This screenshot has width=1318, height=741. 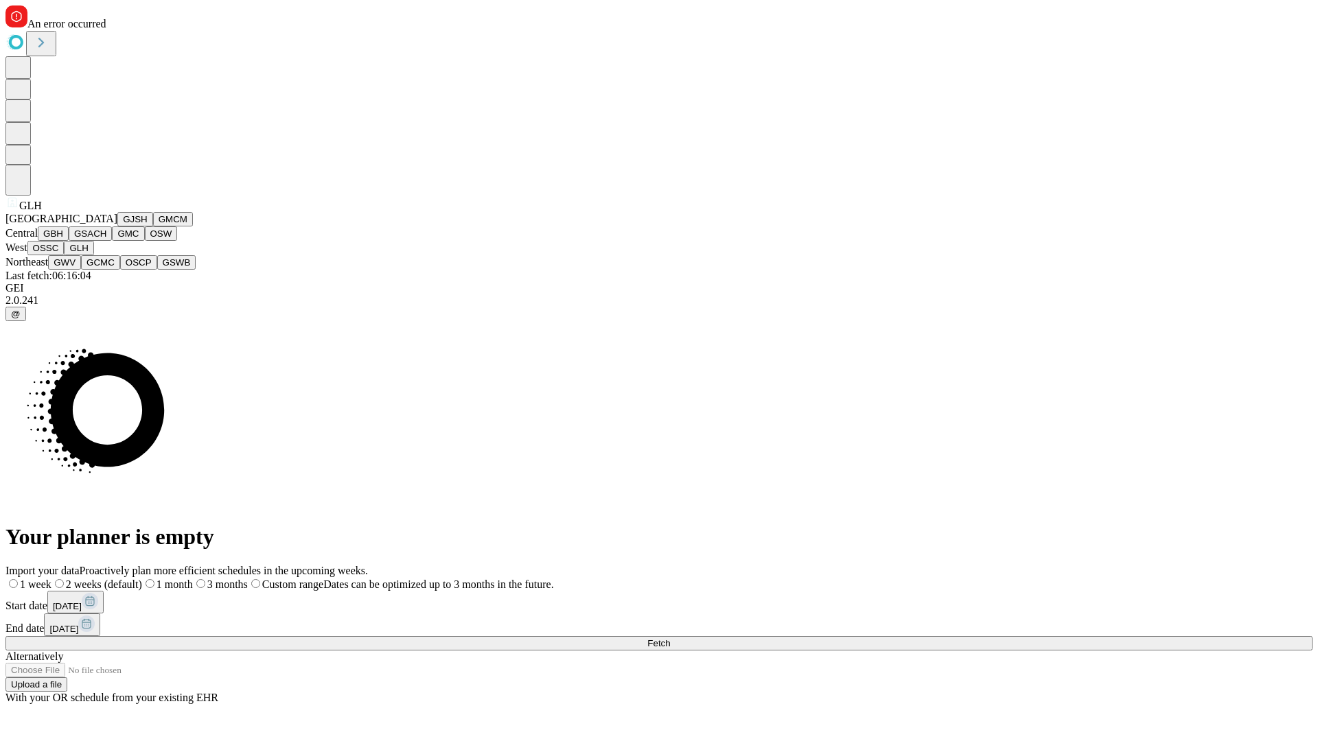 What do you see at coordinates (161, 233) in the screenshot?
I see `button: OSW` at bounding box center [161, 233].